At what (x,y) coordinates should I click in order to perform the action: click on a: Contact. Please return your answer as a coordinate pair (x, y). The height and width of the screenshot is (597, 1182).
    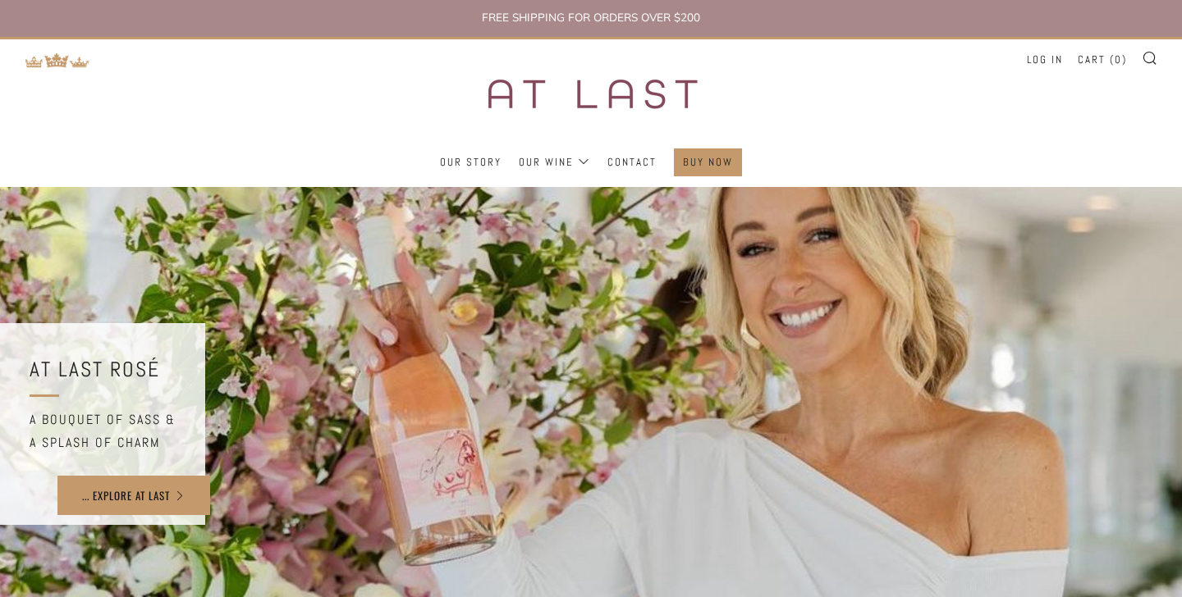
    Looking at the image, I should click on (632, 162).